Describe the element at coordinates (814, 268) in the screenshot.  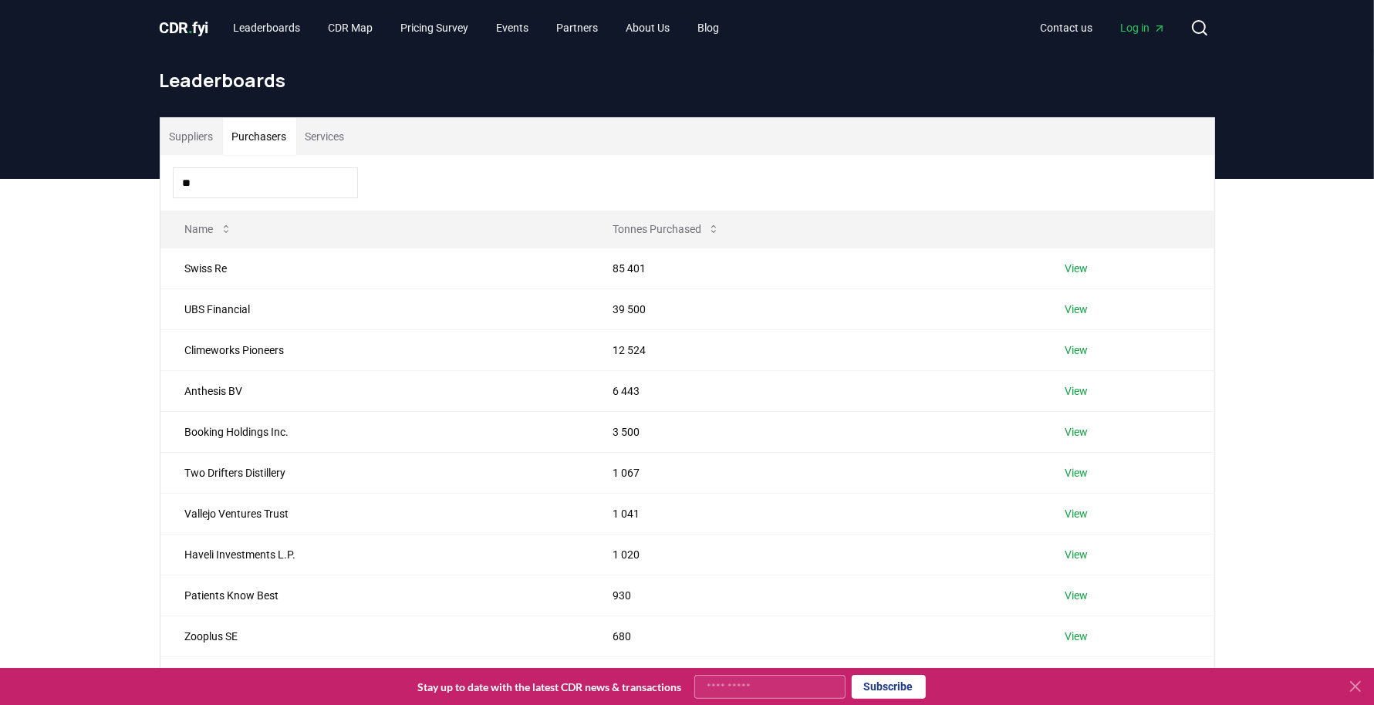
I see `td: 85 401` at that location.